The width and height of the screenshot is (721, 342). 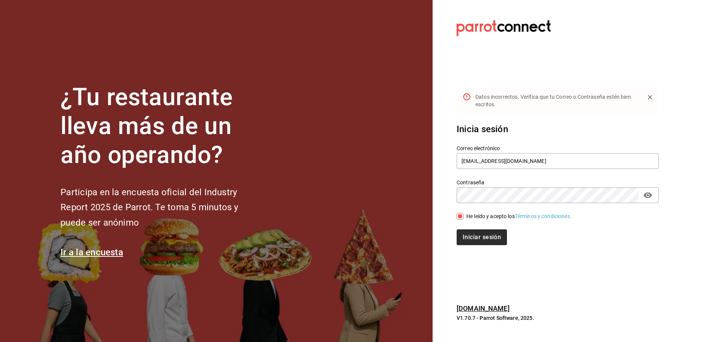 I want to click on button: passwordField, so click(x=647, y=195).